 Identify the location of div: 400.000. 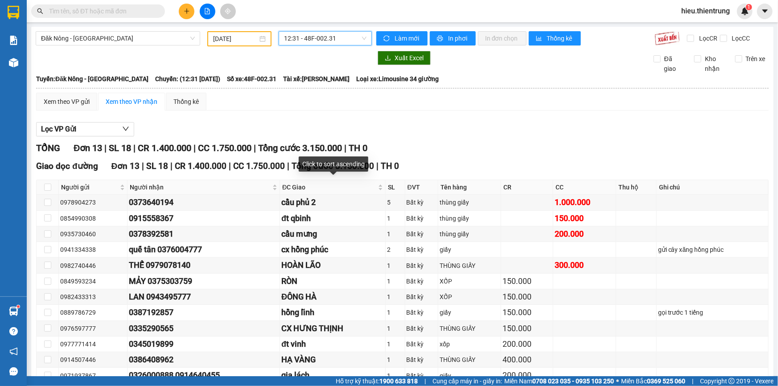
(527, 360).